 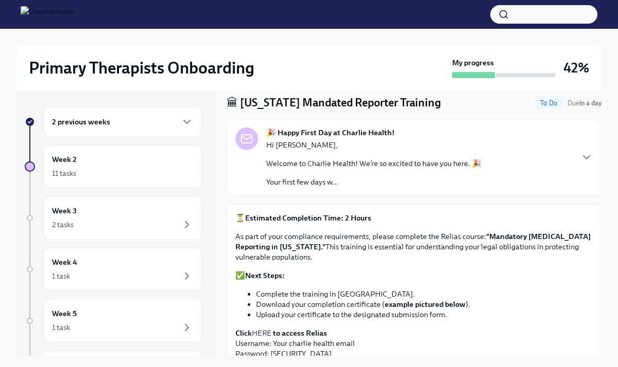 What do you see at coordinates (300, 334) in the screenshot?
I see `strong: to access Relias` at bounding box center [300, 334].